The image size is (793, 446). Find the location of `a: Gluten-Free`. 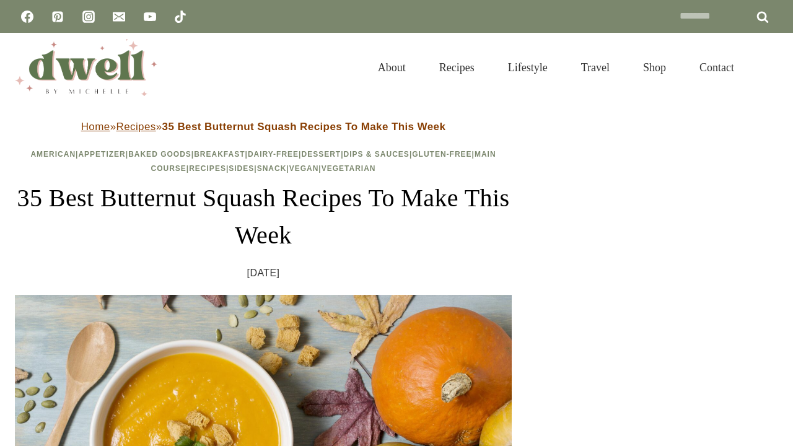

a: Gluten-Free is located at coordinates (442, 154).